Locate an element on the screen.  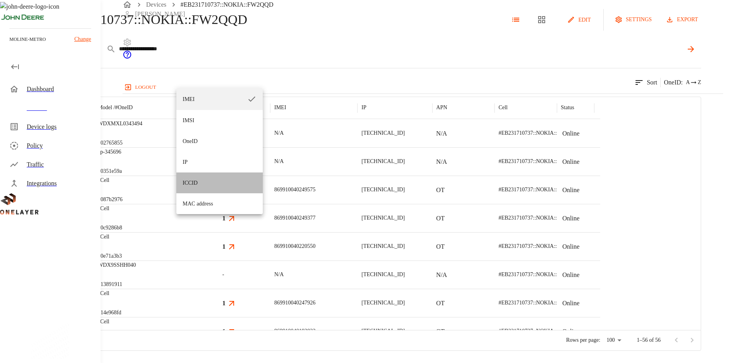
li: IP is located at coordinates (220, 162).